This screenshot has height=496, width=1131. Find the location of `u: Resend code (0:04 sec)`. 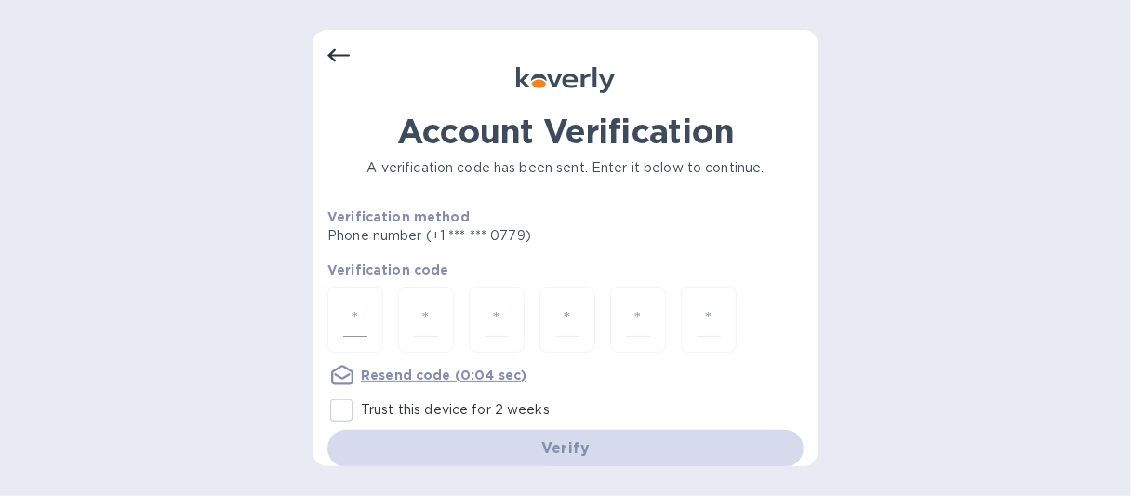

u: Resend code (0:04 sec) is located at coordinates (444, 375).